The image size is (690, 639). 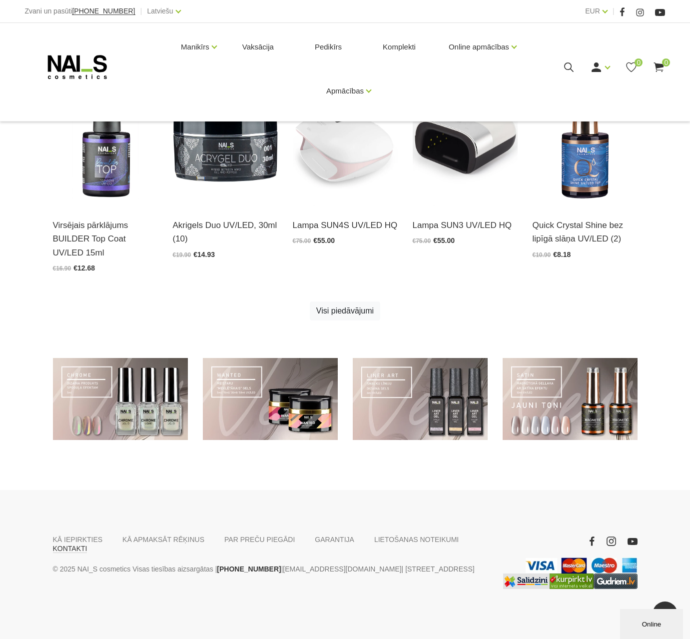 I want to click on span: €12.68, so click(x=84, y=268).